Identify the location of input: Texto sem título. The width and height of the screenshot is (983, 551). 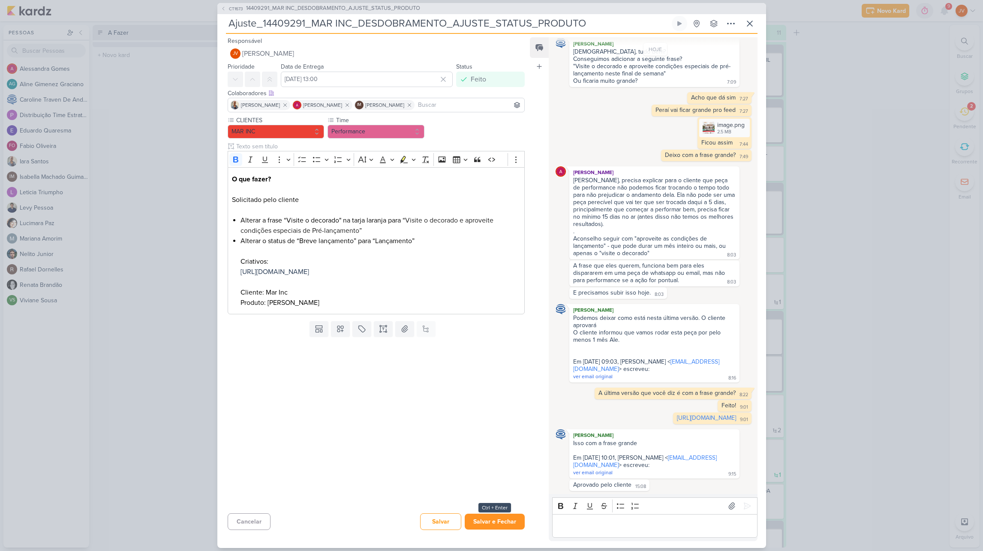
(380, 146).